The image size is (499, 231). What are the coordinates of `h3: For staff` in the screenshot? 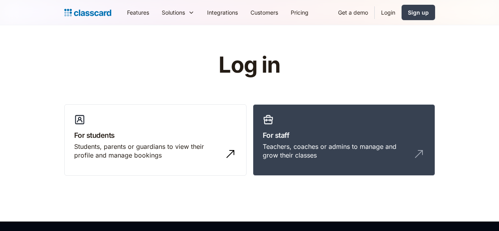 It's located at (344, 135).